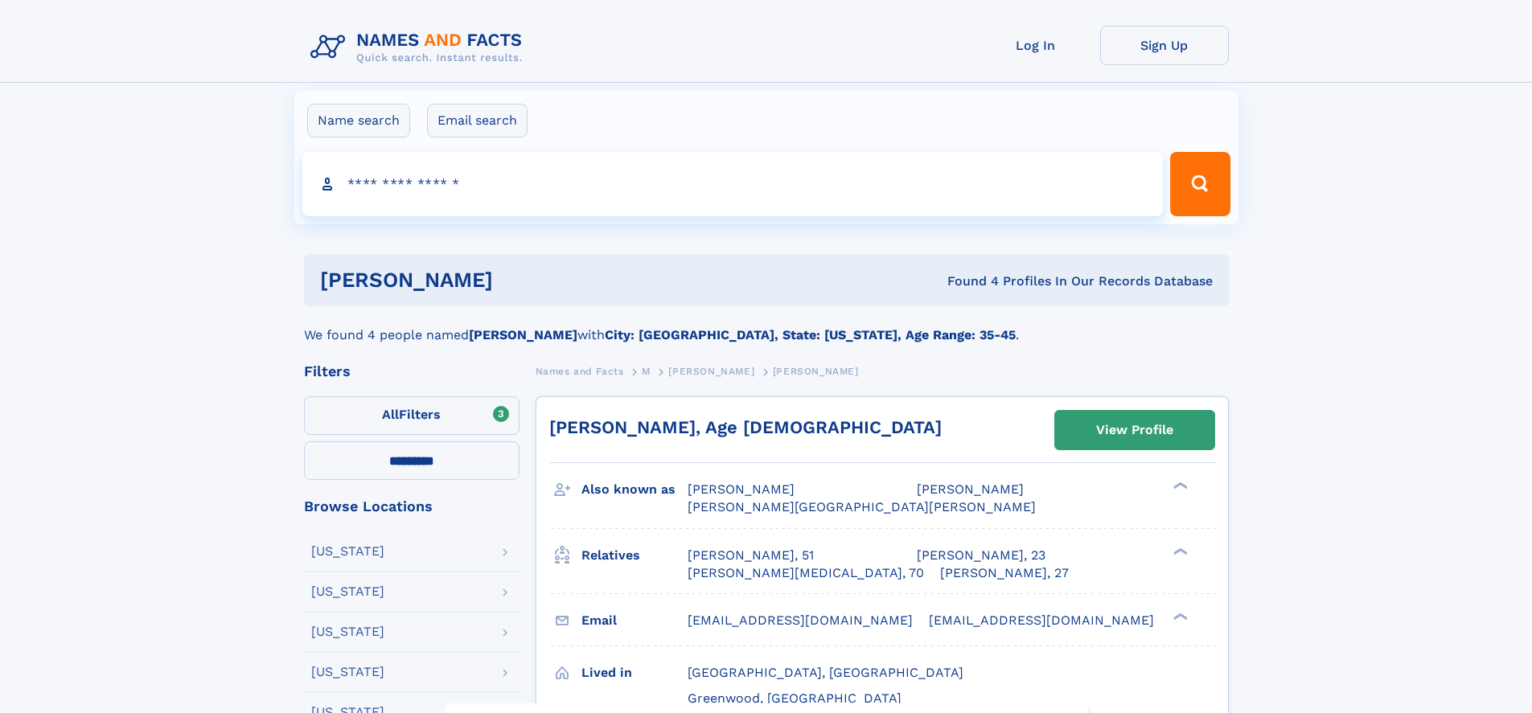 This screenshot has width=1532, height=713. What do you see at coordinates (1135, 430) in the screenshot?
I see `a: View Profile` at bounding box center [1135, 430].